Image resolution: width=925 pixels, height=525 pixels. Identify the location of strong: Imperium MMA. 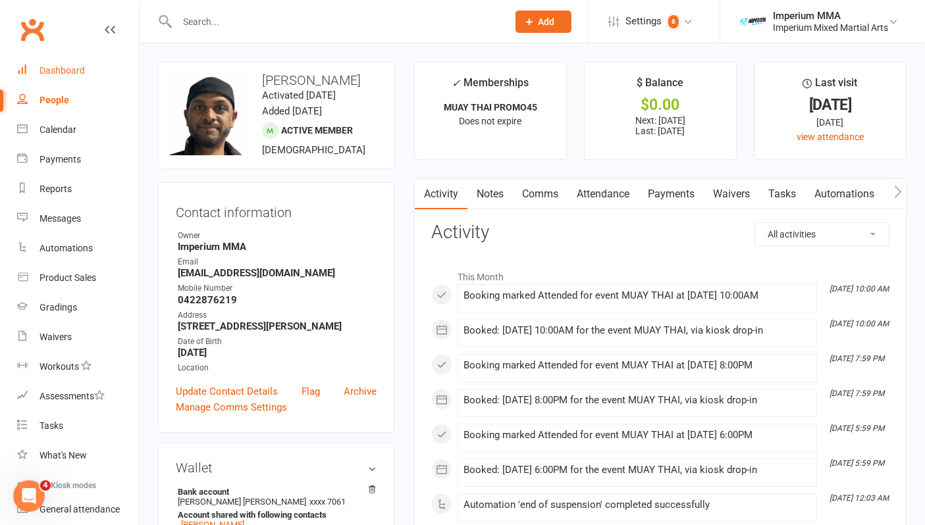
(277, 247).